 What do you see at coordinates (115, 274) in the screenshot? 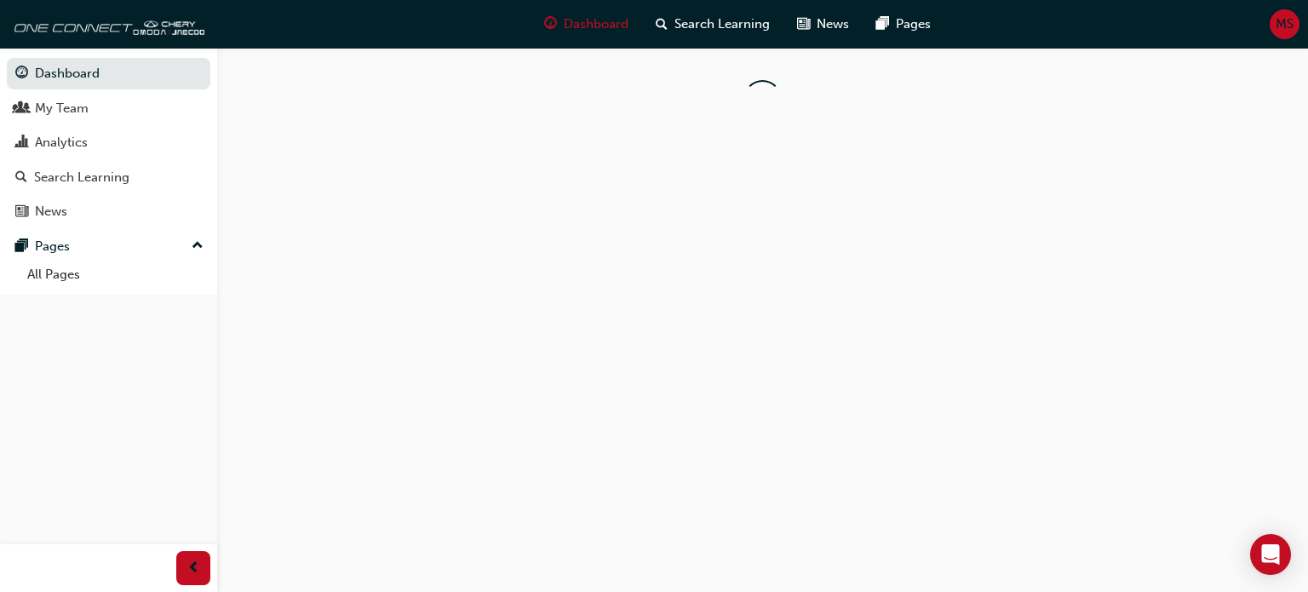
I see `a: All Pages` at bounding box center [115, 274].